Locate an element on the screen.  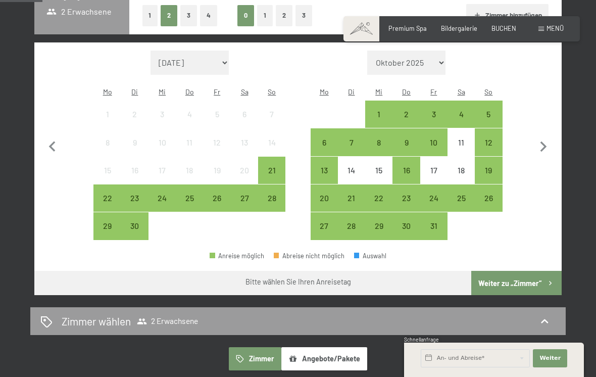
div: Tue Sep 23 2025 is located at coordinates (135, 198).